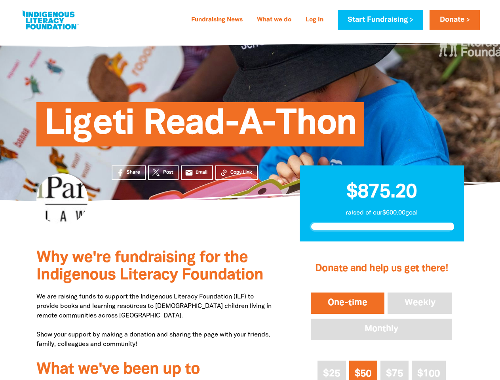 The width and height of the screenshot is (500, 380). What do you see at coordinates (420, 303) in the screenshot?
I see `button: Weekly` at bounding box center [420, 303].